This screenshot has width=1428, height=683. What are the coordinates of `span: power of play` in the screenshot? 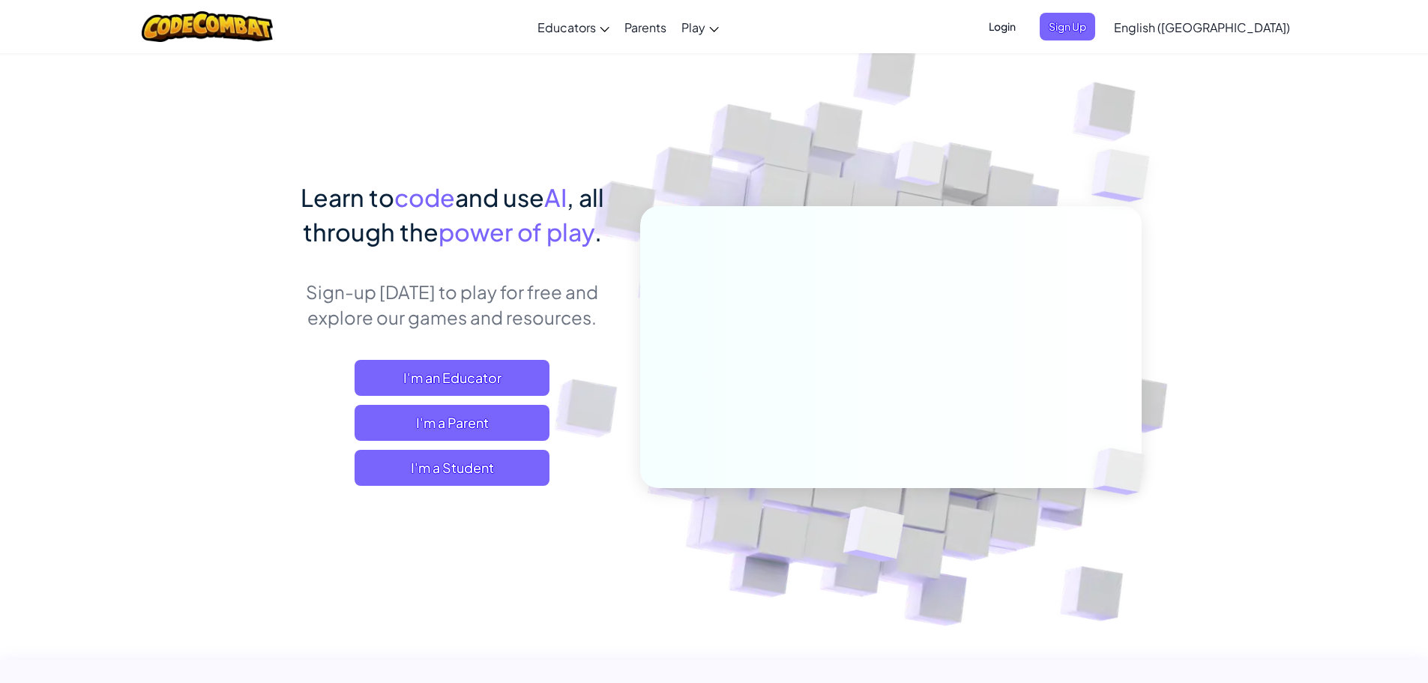 It's located at (517, 232).